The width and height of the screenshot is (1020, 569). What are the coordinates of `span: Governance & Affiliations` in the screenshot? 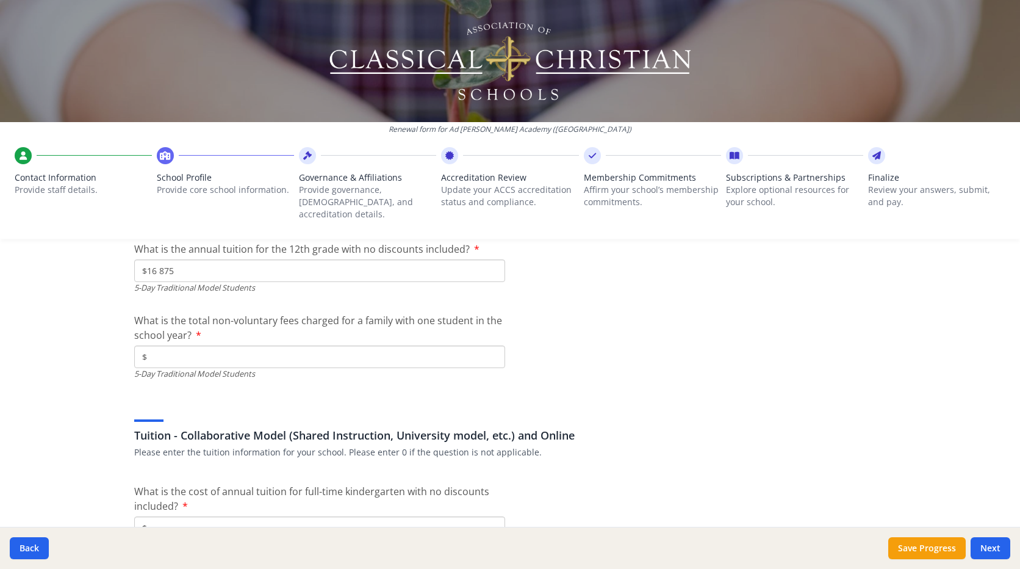 It's located at (367, 178).